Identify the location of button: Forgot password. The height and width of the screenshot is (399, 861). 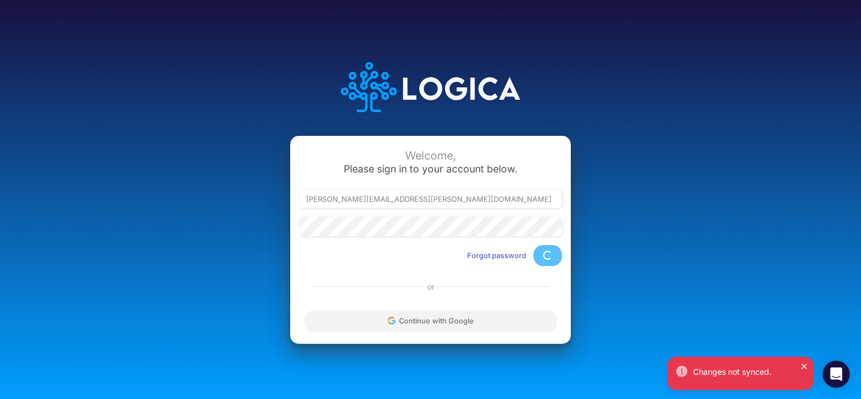
(497, 255).